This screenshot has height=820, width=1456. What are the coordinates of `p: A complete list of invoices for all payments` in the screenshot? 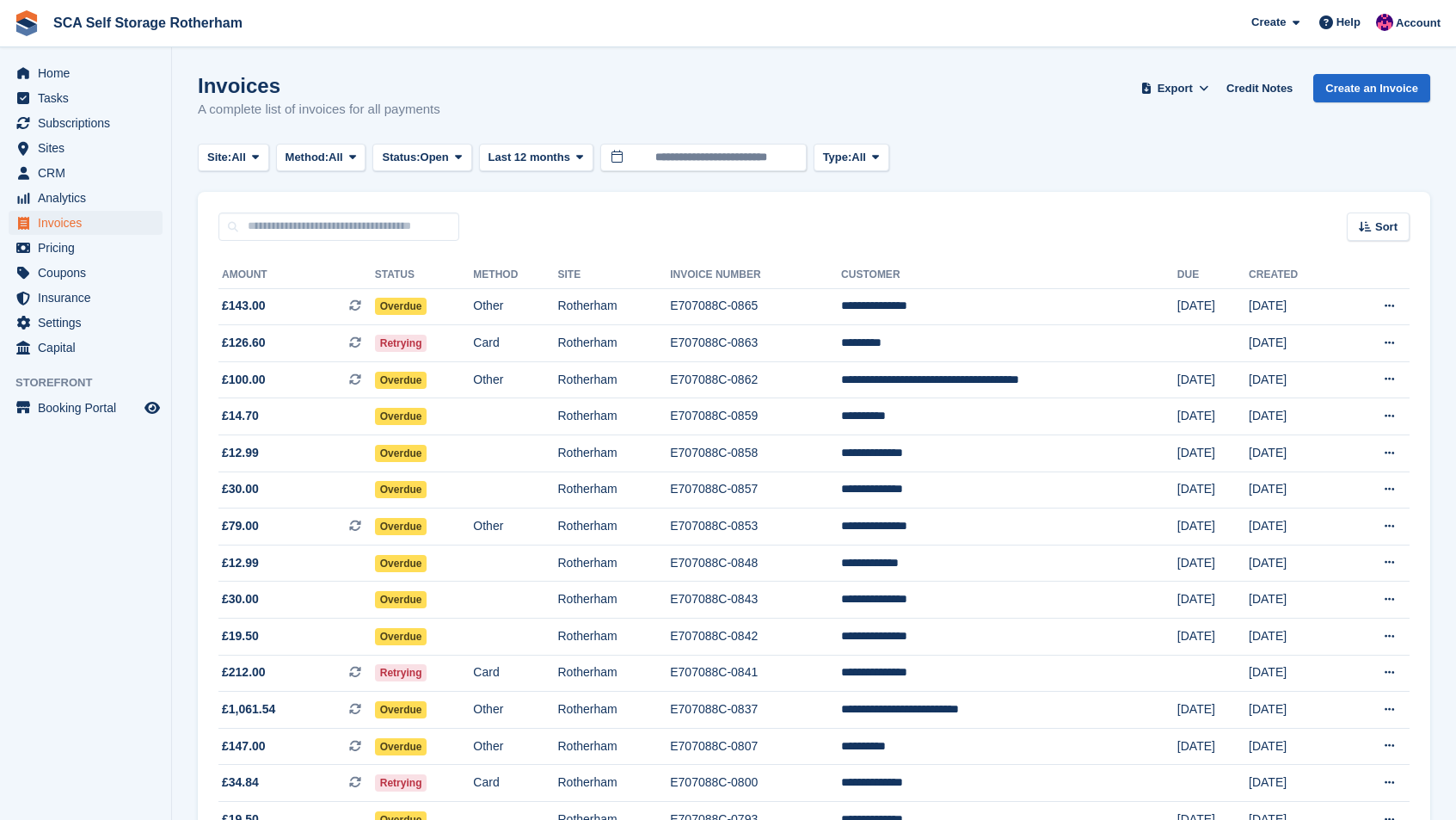 It's located at (319, 110).